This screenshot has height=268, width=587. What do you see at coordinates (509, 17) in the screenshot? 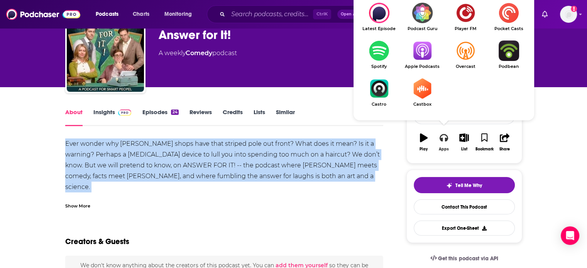
I see `a: Pocket CastsPocket Casts` at bounding box center [509, 17].